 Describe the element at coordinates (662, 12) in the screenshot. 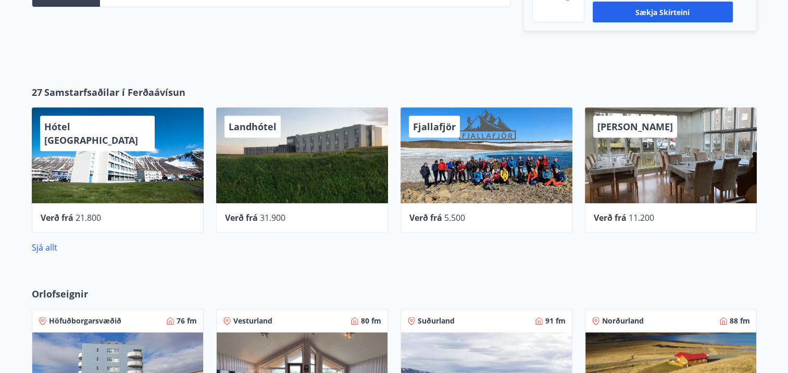

I see `button: Sækja skírteini` at that location.